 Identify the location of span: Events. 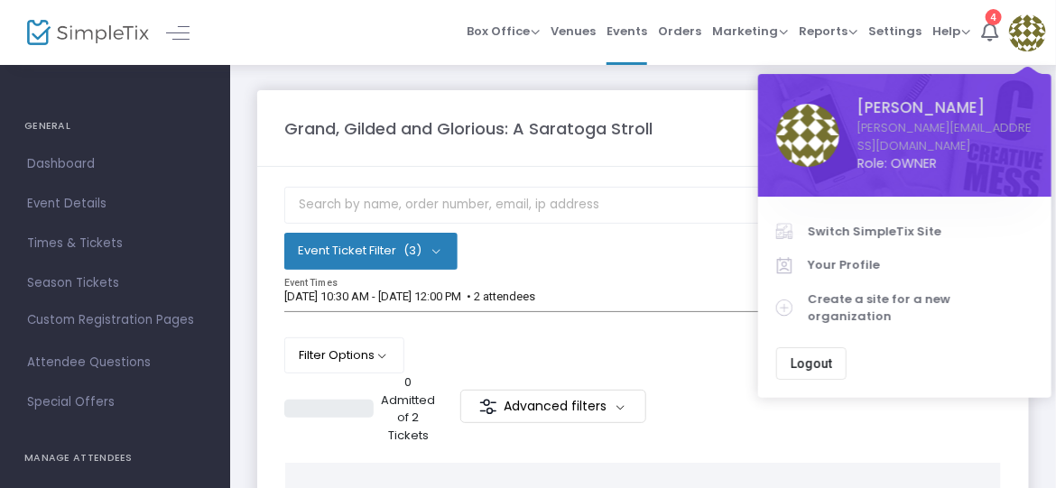
(627, 31).